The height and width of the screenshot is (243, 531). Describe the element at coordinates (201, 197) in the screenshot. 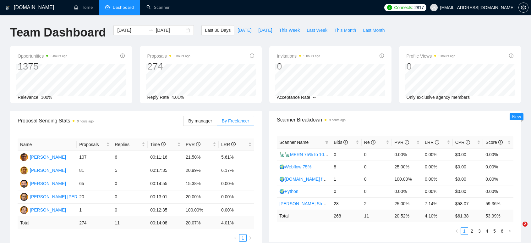

I see `td: 20.00%` at that location.